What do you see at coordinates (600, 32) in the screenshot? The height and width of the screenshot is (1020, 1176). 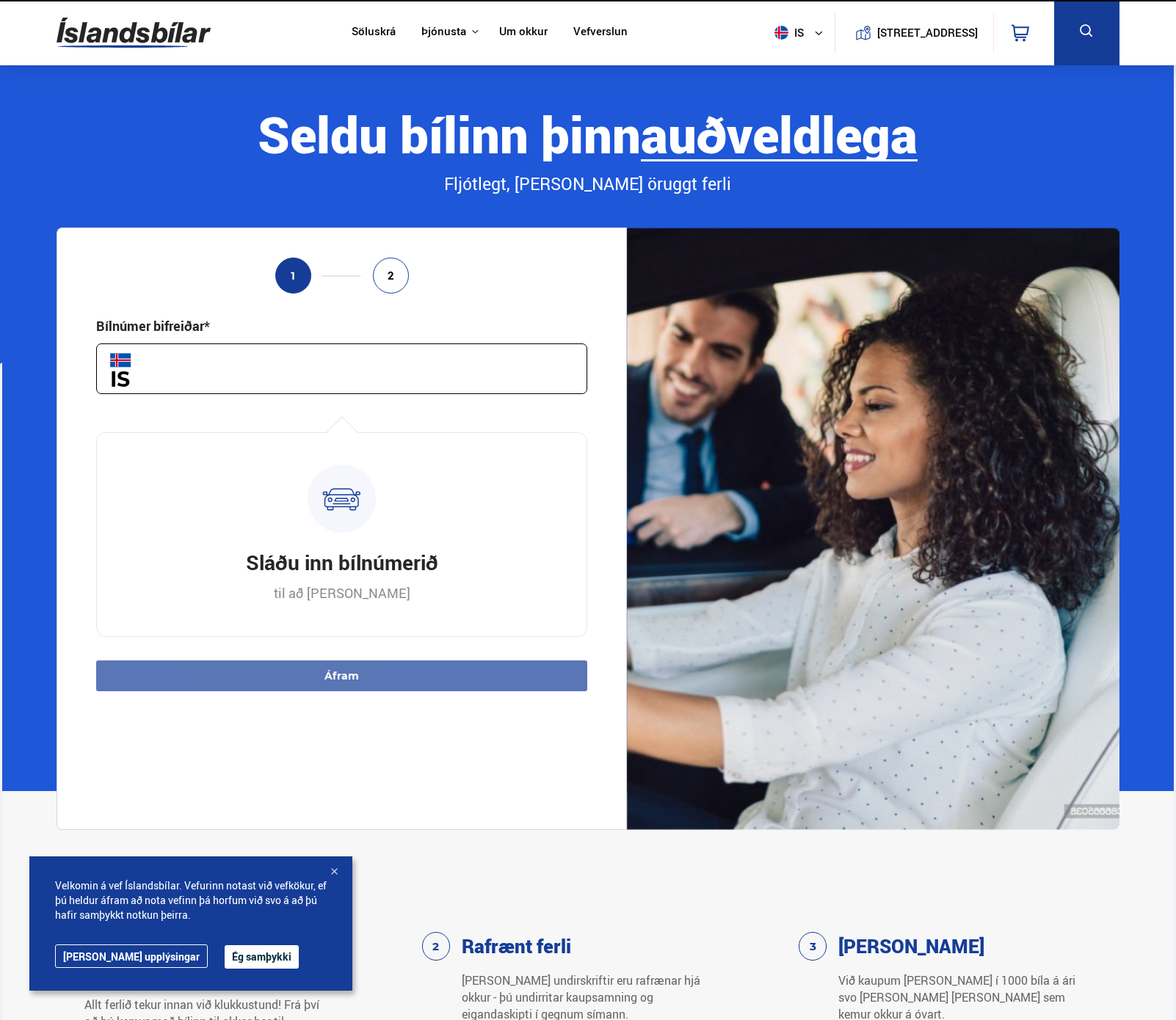 I see `a: Vefverslun` at bounding box center [600, 32].